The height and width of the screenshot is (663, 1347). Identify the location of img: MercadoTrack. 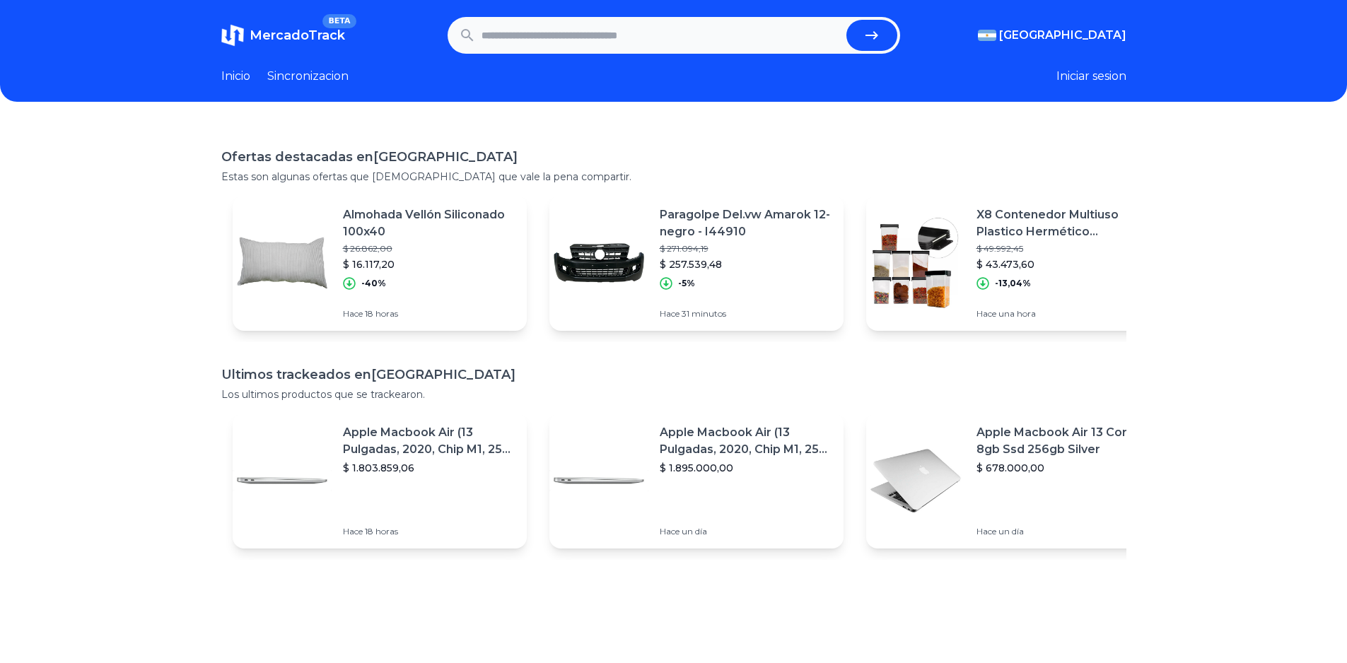
(233, 35).